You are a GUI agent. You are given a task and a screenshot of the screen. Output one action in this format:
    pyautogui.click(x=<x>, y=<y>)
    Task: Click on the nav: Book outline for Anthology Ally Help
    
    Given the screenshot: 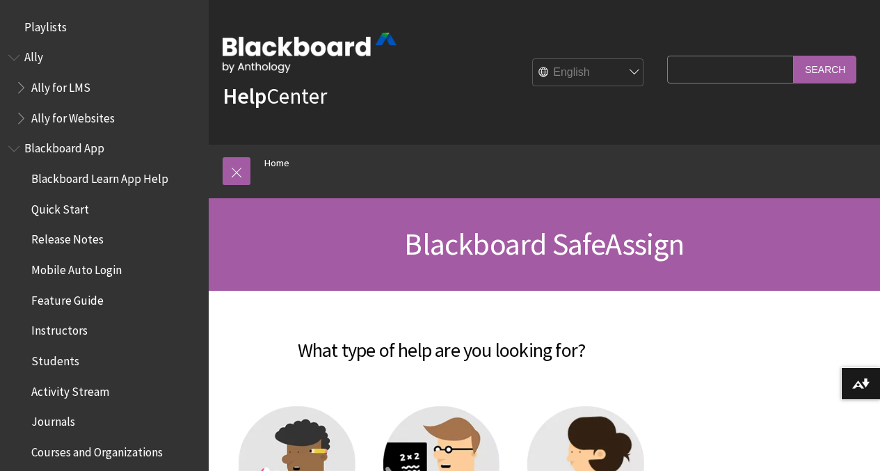 What is the action you would take?
    pyautogui.click(x=104, y=88)
    